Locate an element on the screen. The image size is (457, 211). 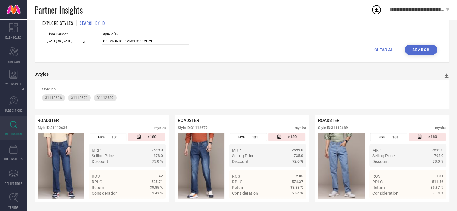
span: 1.31 is located at coordinates (440, 176).